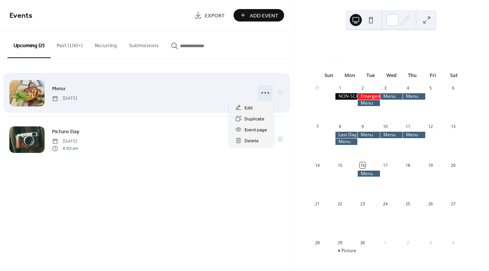  I want to click on div: 24, so click(385, 204).